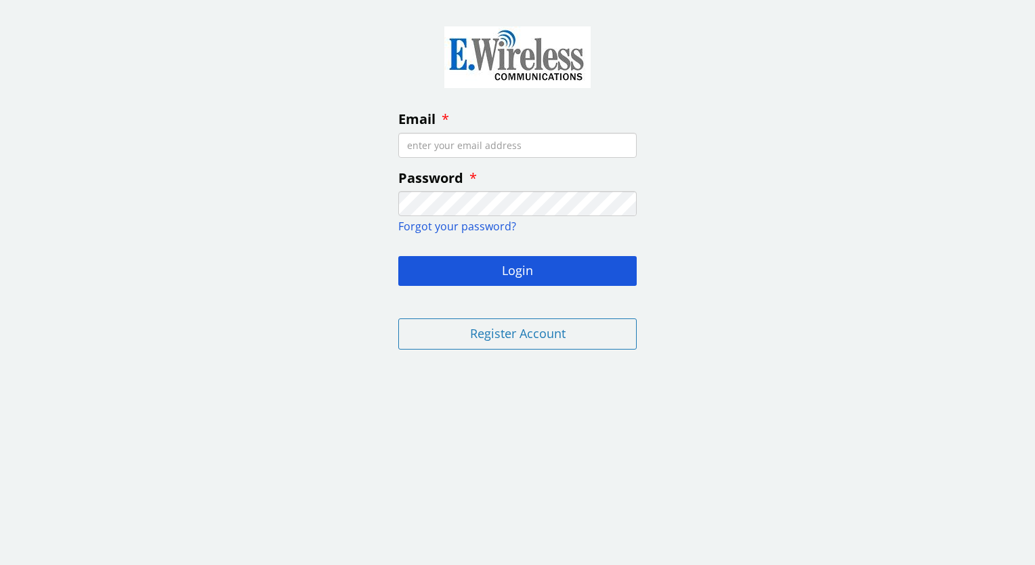 This screenshot has width=1035, height=565. I want to click on span: Password, so click(431, 178).